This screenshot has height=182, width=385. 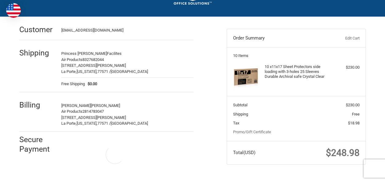 What do you see at coordinates (342, 152) in the screenshot?
I see `span: $248.98` at bounding box center [342, 152].